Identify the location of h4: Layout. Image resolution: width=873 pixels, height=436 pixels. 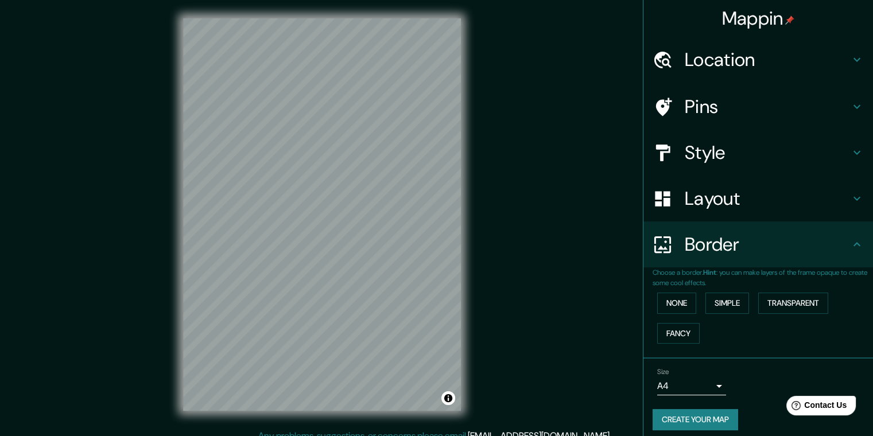
(768, 199).